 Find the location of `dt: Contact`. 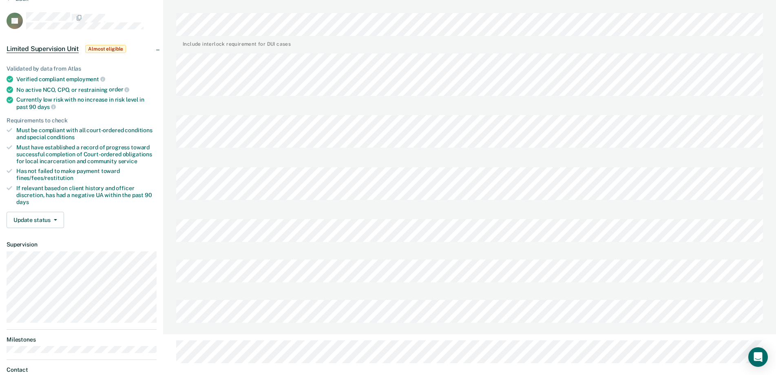

dt: Contact is located at coordinates (82, 369).